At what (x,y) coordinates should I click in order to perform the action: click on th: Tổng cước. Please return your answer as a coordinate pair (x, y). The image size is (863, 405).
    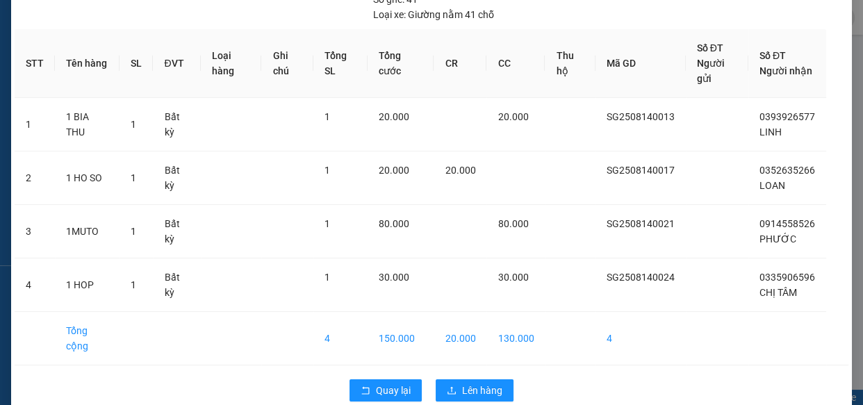
    Looking at the image, I should click on (400, 63).